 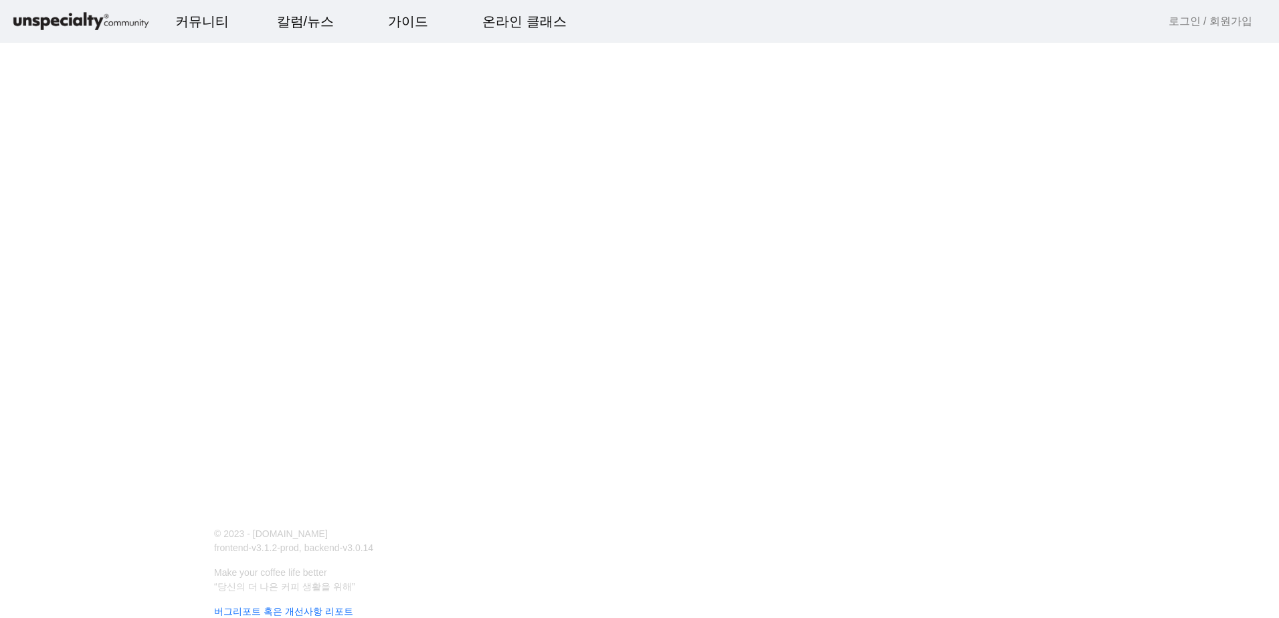 What do you see at coordinates (306, 21) in the screenshot?
I see `a: 칼럼/뉴스` at bounding box center [306, 21].